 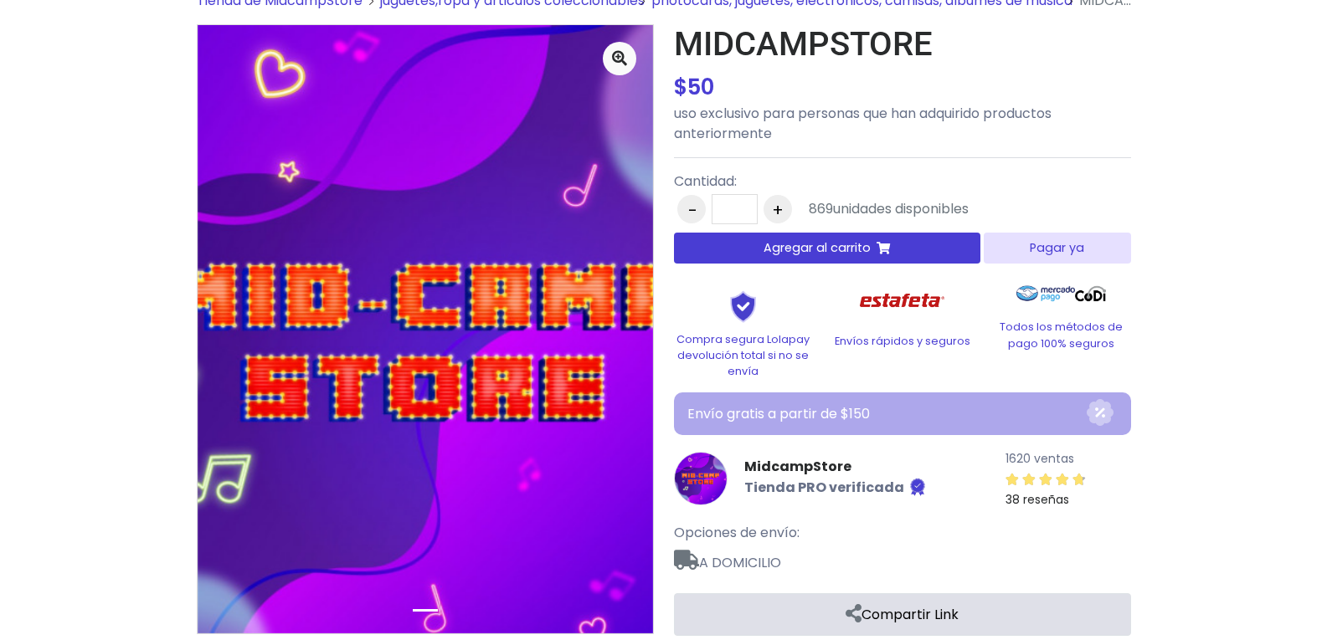 What do you see at coordinates (820, 208) in the screenshot?
I see `span: 869` at bounding box center [820, 208].